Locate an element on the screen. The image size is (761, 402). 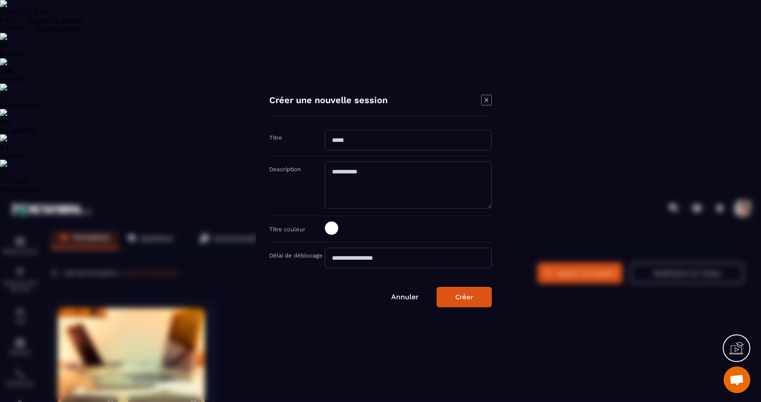
button: Créer is located at coordinates (464, 297).